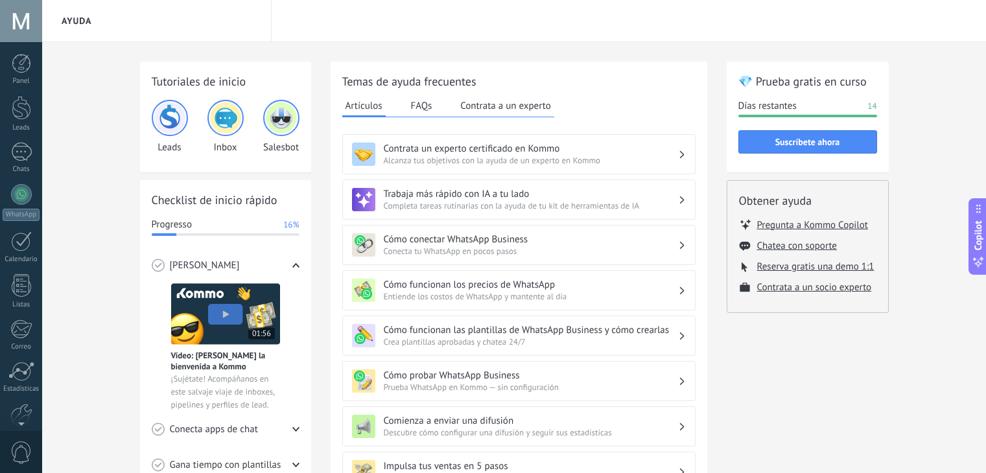 Image resolution: width=986 pixels, height=473 pixels. Describe the element at coordinates (531, 375) in the screenshot. I see `h3: Cómo probar WhatsApp Business` at that location.